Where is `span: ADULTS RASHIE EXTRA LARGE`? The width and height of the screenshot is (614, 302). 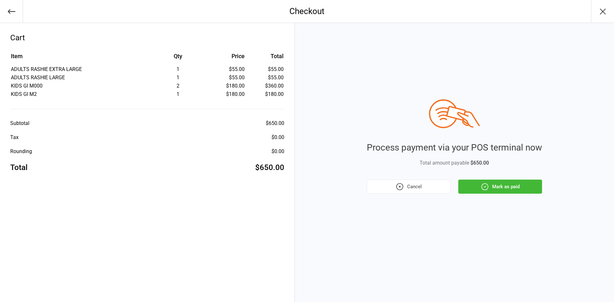 span: ADULTS RASHIE EXTRA LARGE is located at coordinates (46, 69).